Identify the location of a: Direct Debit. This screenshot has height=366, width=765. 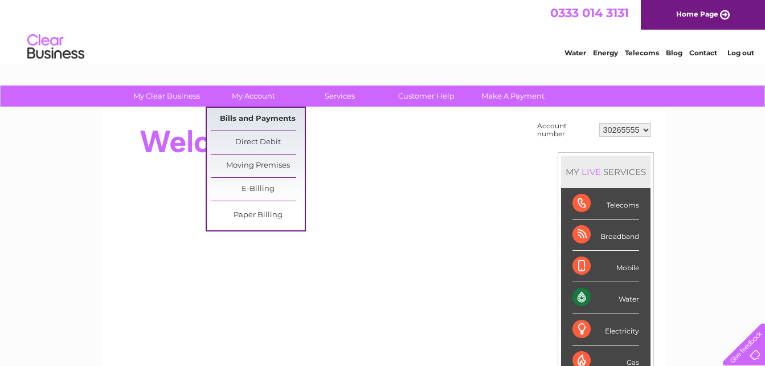
(258, 142).